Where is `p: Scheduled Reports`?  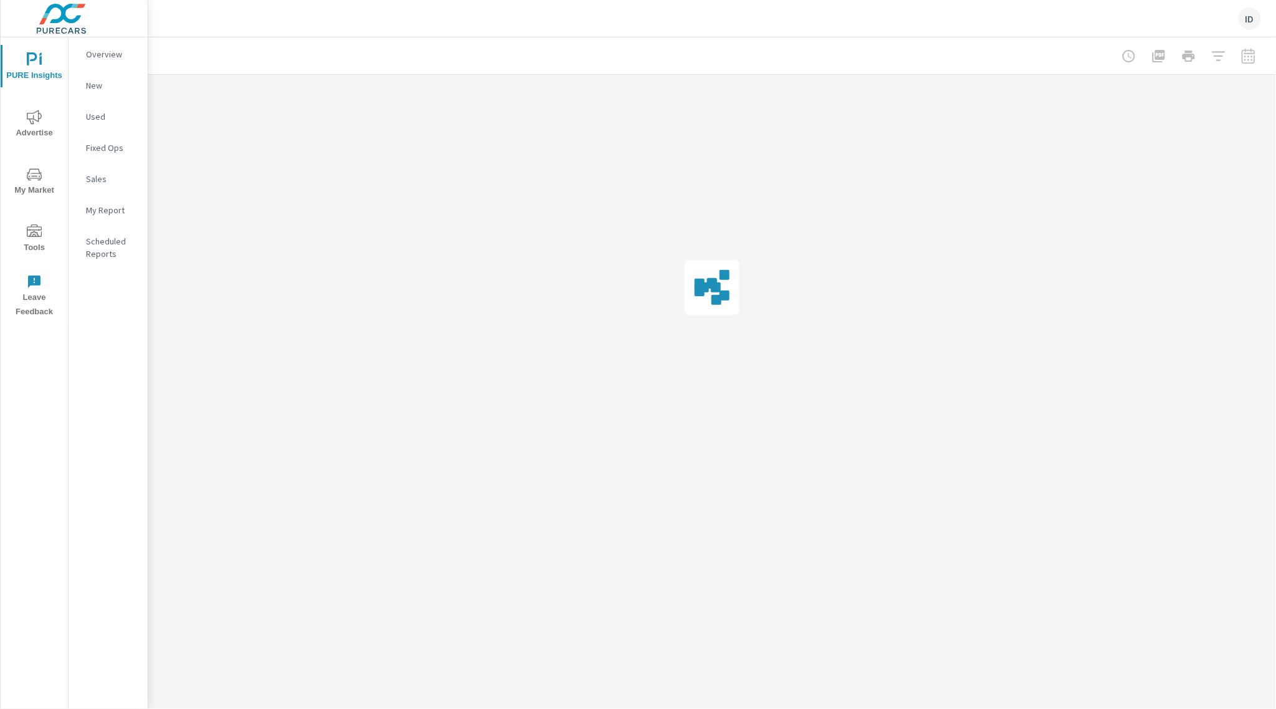
p: Scheduled Reports is located at coordinates (112, 247).